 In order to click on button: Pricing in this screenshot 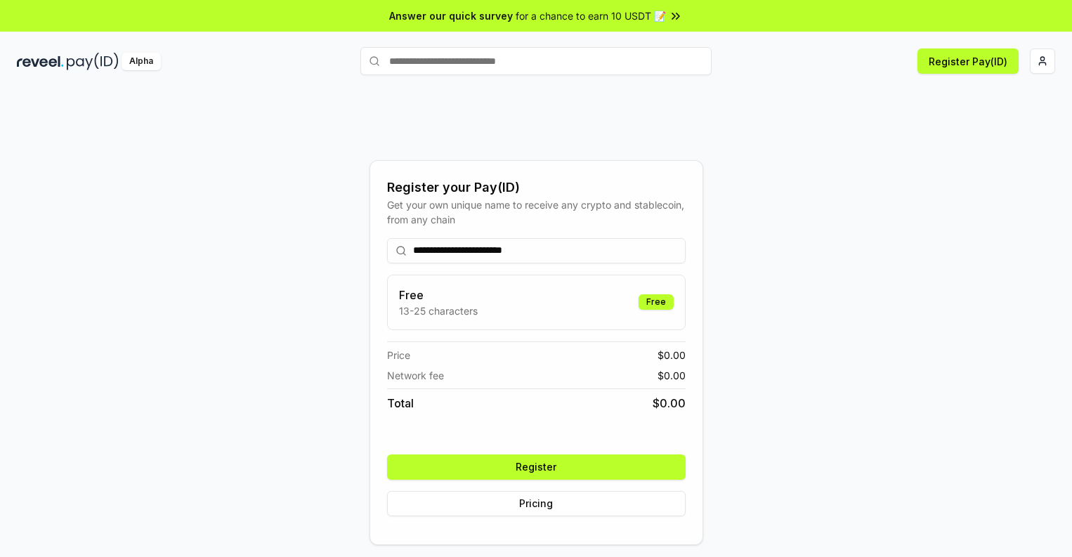, I will do `click(536, 504)`.